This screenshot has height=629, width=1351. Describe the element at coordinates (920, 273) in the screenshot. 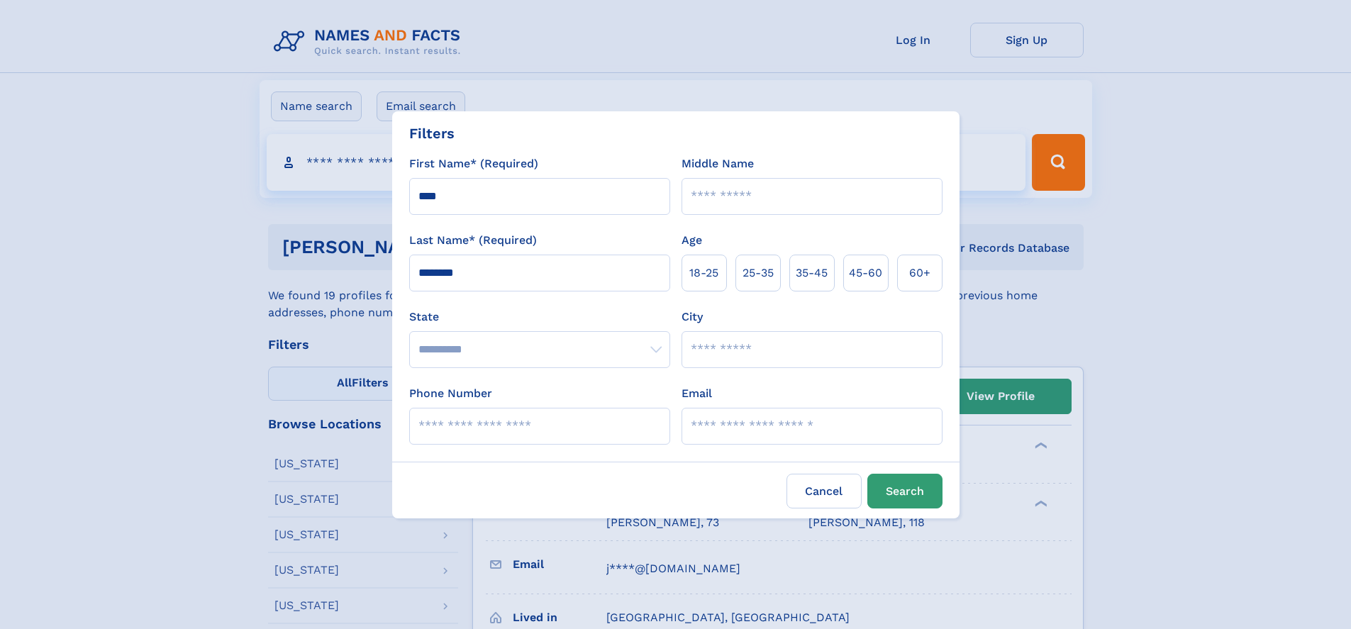

I see `span: 60+` at that location.